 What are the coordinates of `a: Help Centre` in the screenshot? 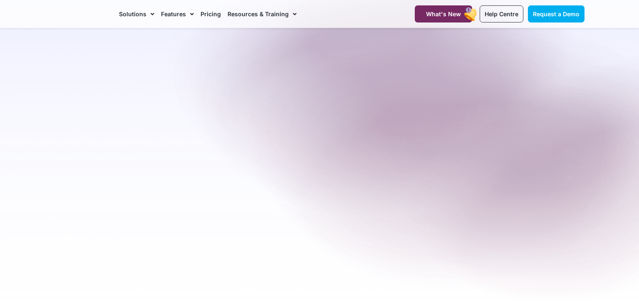 It's located at (501, 14).